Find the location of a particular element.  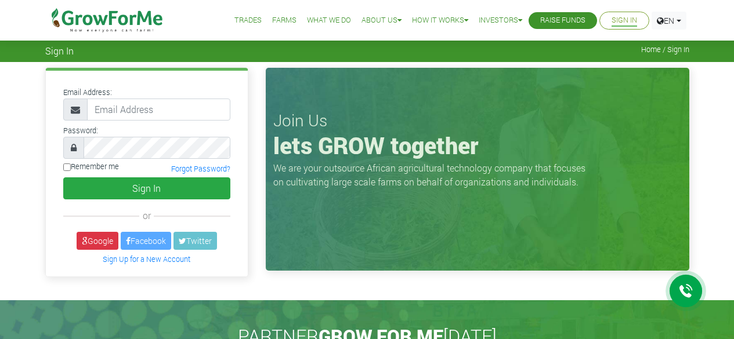

input: Email Address is located at coordinates (158, 110).